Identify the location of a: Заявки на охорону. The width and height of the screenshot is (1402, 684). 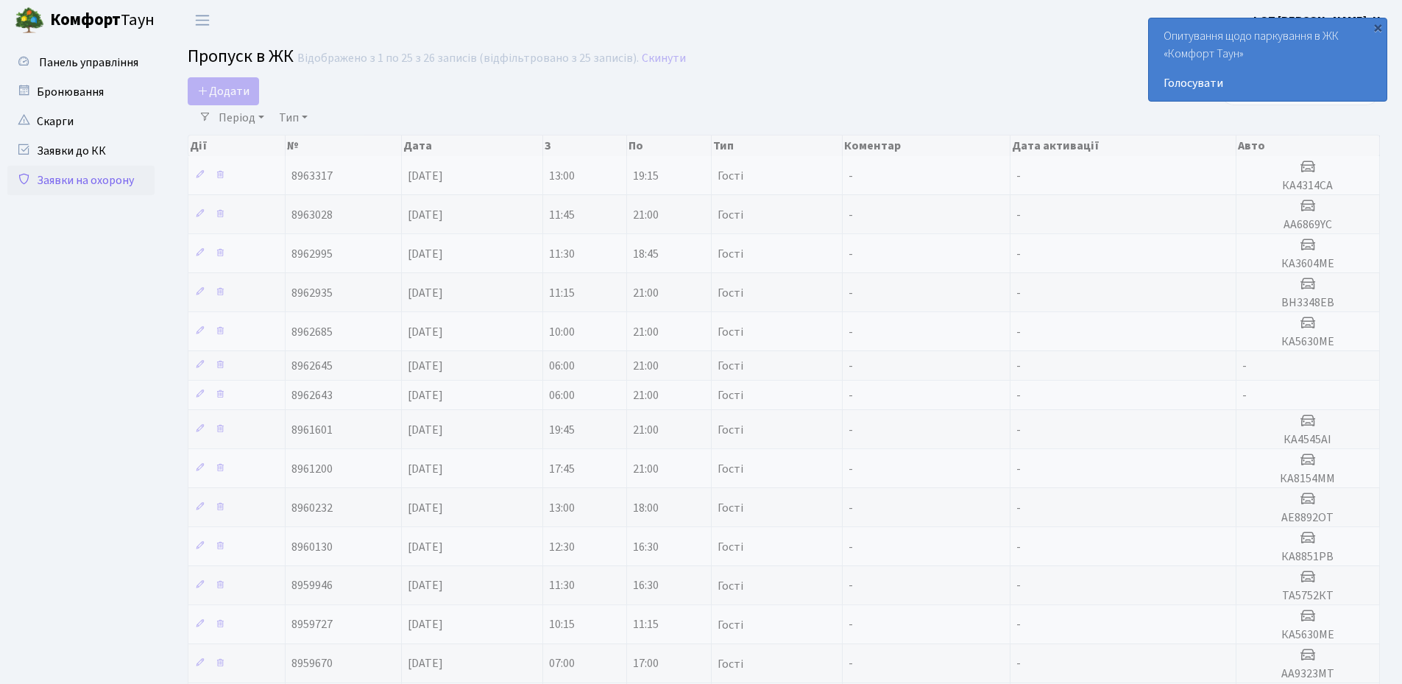
(81, 180).